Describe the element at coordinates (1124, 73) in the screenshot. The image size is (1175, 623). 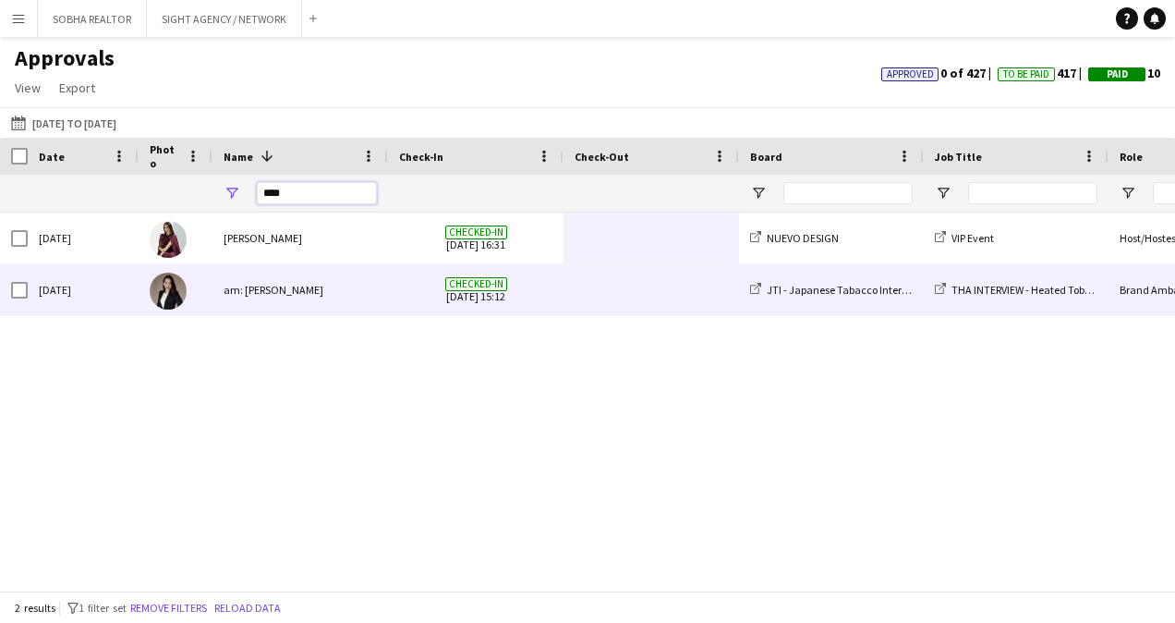
I see `span: 10` at that location.